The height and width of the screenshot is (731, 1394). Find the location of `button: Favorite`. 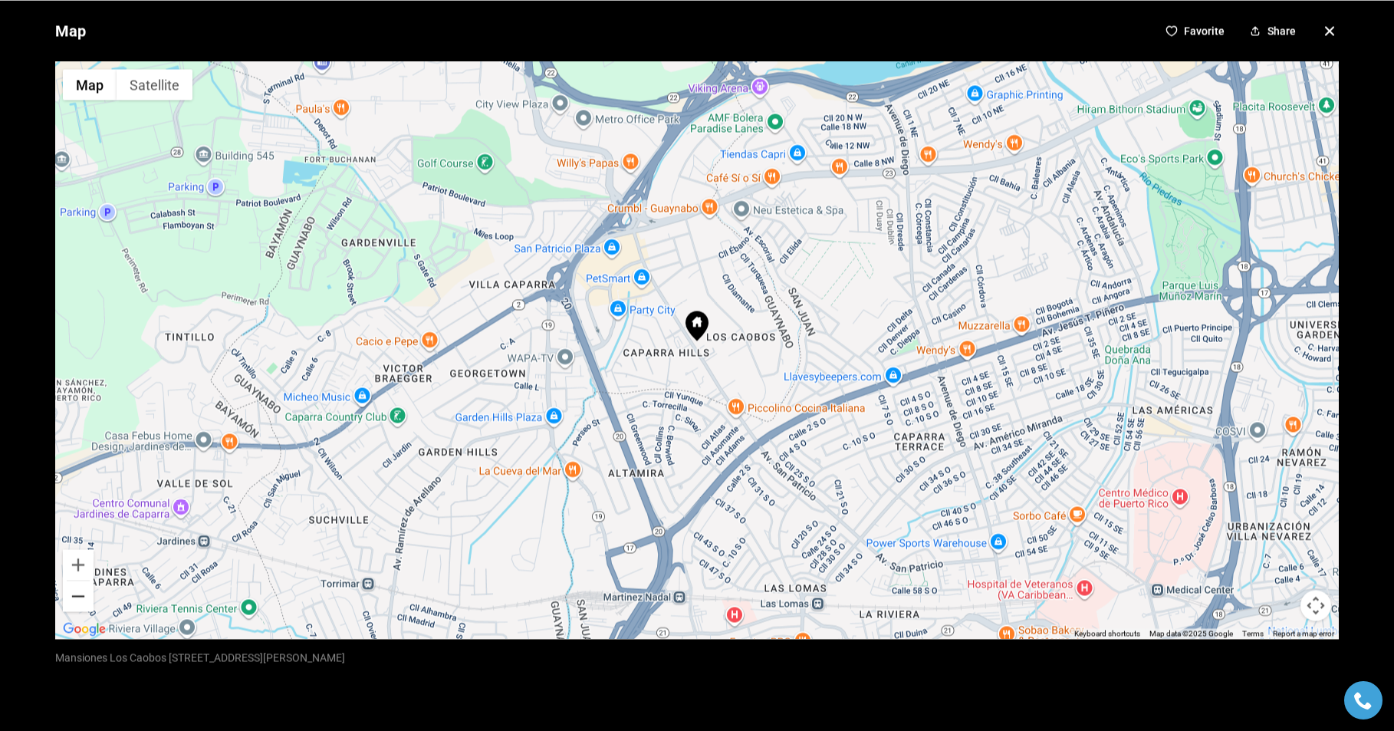

button: Favorite is located at coordinates (1195, 31).